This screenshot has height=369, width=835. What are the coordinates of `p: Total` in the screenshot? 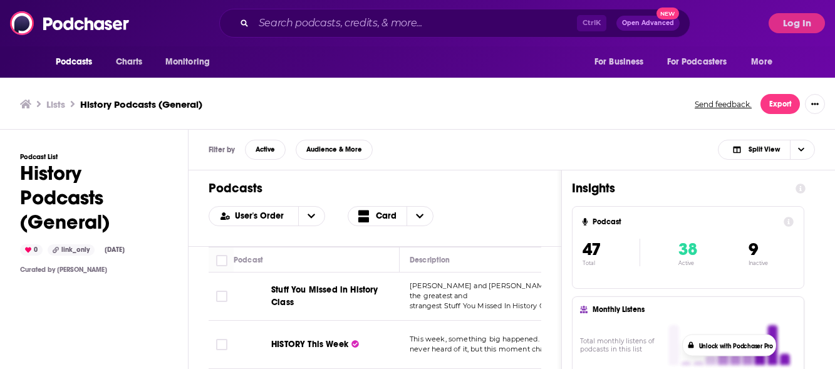 It's located at (610, 263).